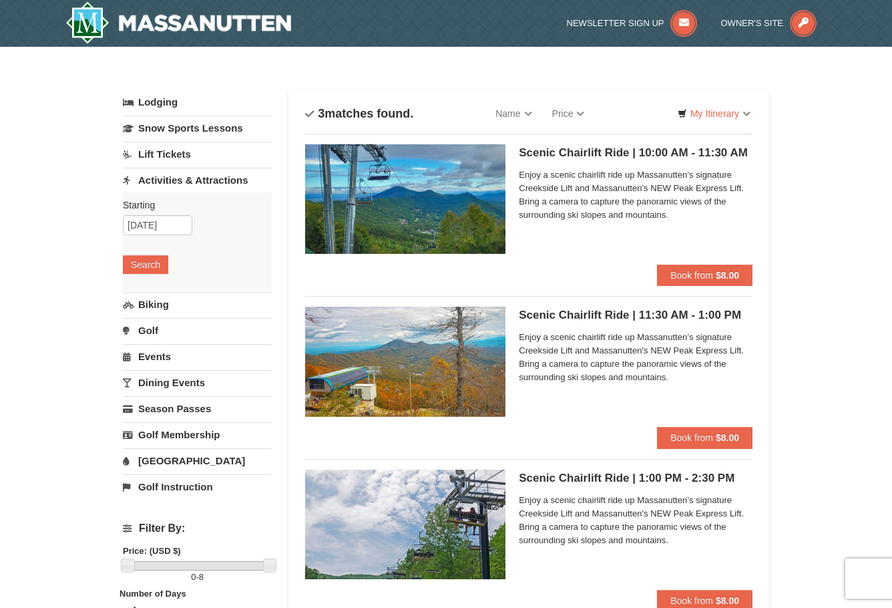 The width and height of the screenshot is (892, 608). I want to click on label: Starting, so click(192, 205).